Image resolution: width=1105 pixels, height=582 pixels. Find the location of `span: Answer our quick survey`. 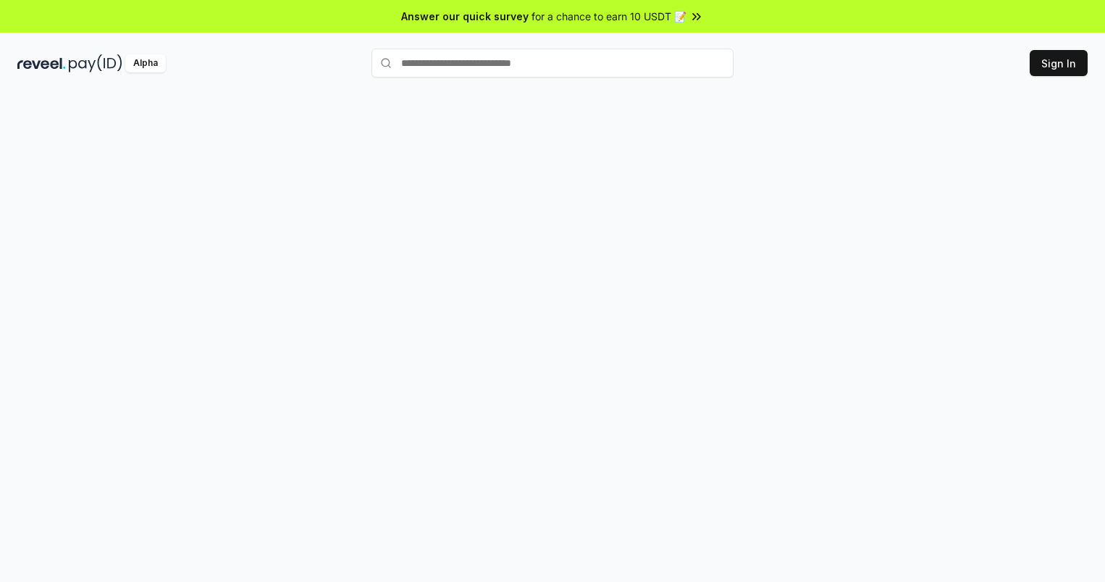

span: Answer our quick survey is located at coordinates (465, 16).